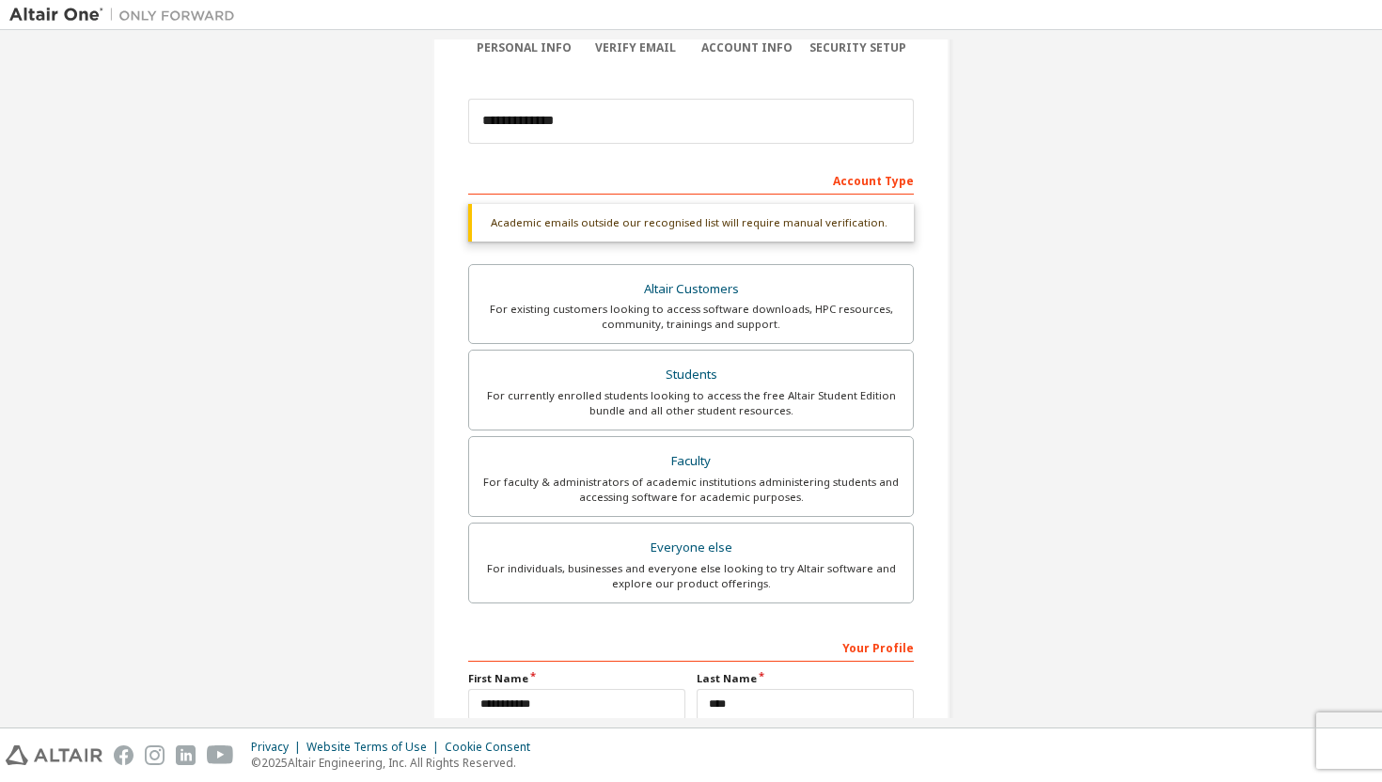  Describe the element at coordinates (691, 490) in the screenshot. I see `div: For faculty & administrators of academic institutions administering students and accessing softwa...` at that location.